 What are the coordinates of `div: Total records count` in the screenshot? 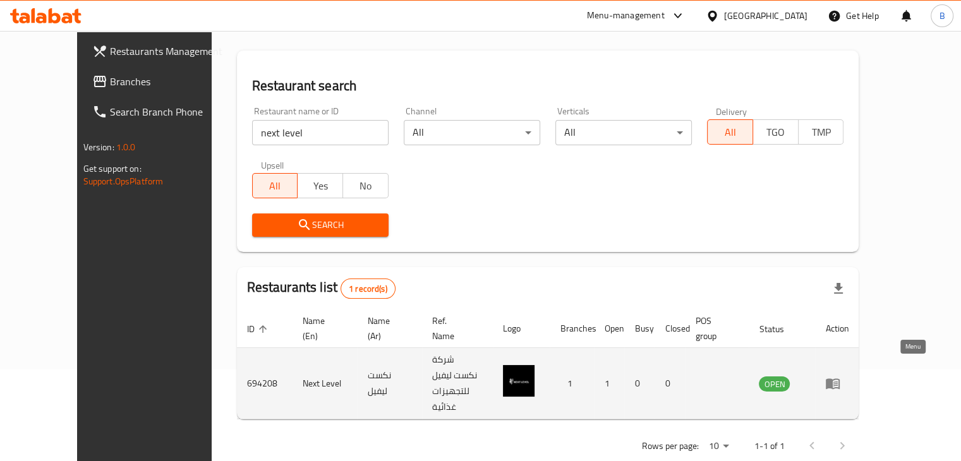 It's located at (368, 289).